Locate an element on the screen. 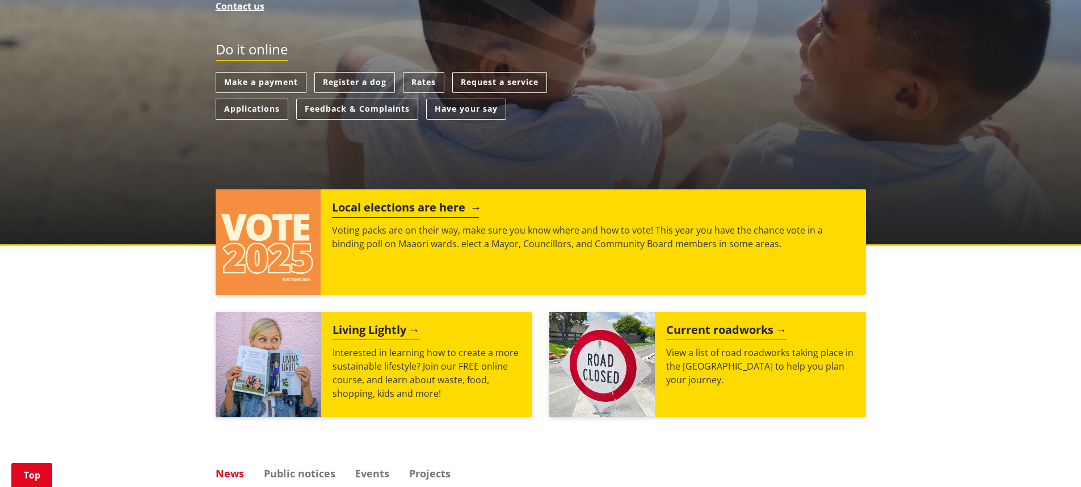 The width and height of the screenshot is (1081, 487). a: Request a service is located at coordinates (499, 82).